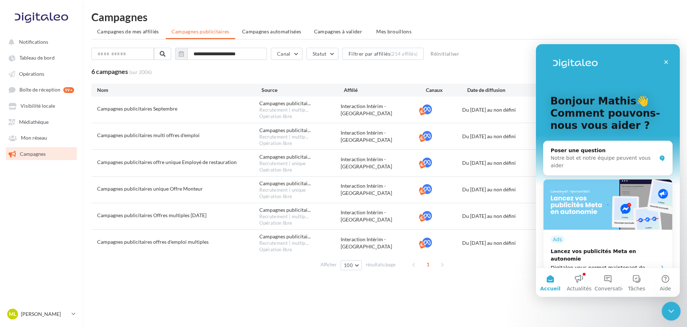  I want to click on span: Visibilité locale, so click(38, 106).